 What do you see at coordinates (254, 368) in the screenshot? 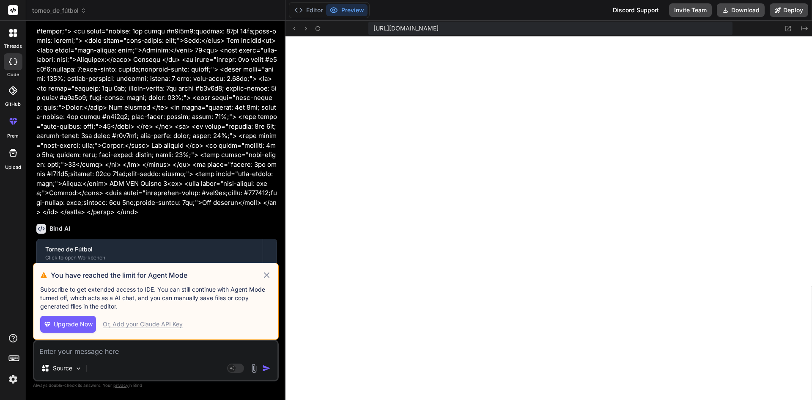
I see `img: attachment` at bounding box center [254, 368].